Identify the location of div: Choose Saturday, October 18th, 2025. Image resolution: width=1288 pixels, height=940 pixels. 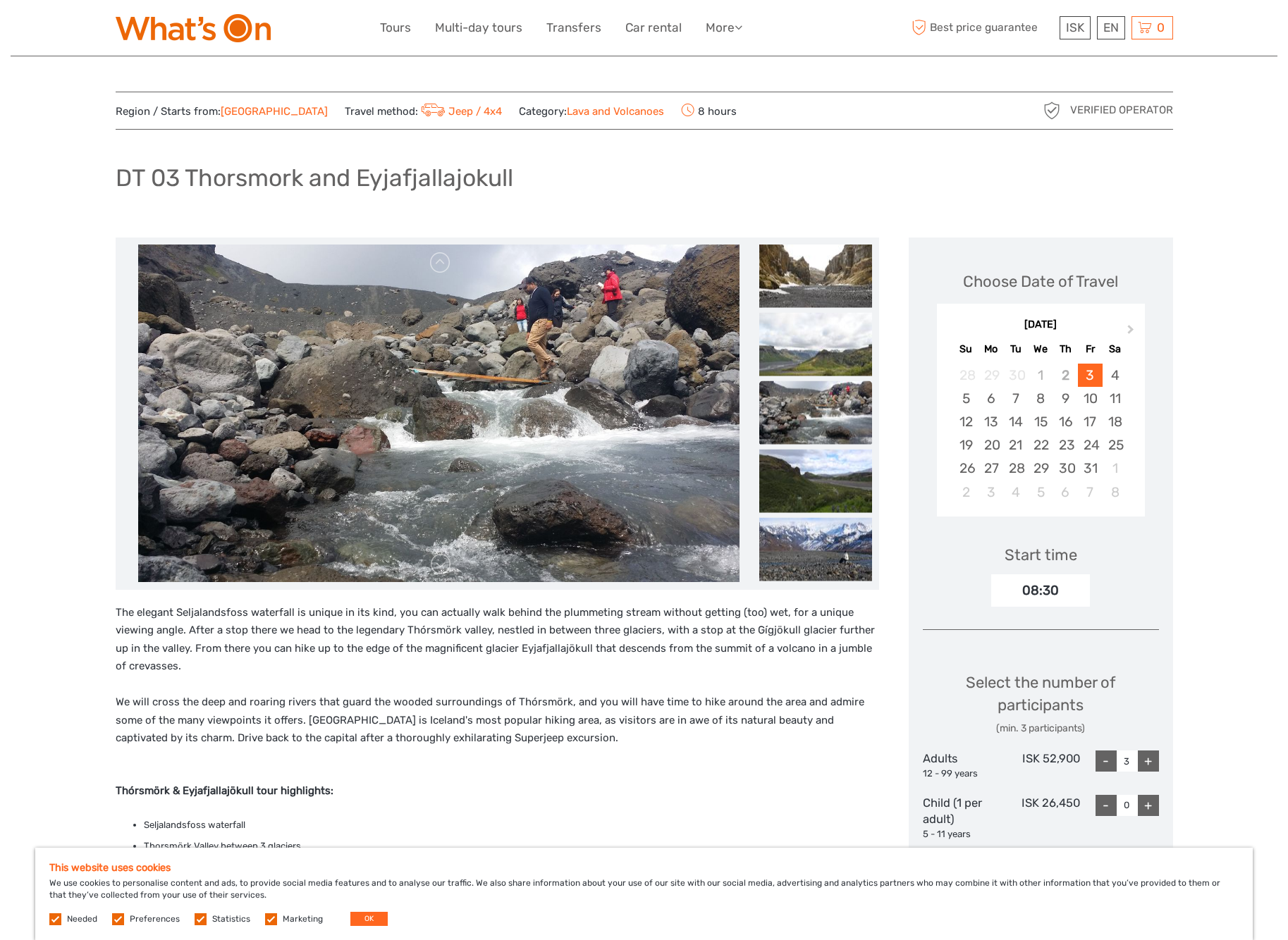
(1115, 422).